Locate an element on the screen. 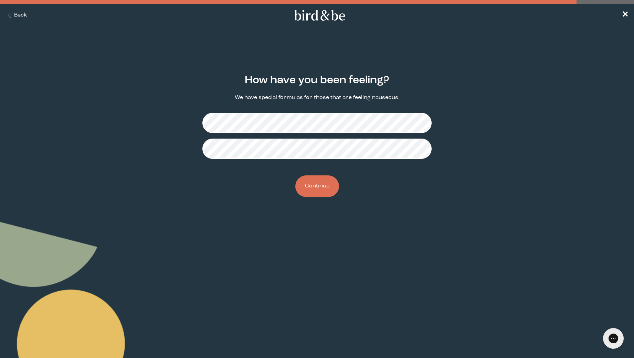 This screenshot has width=634, height=358. h2: How have you been feeling? is located at coordinates (317, 80).